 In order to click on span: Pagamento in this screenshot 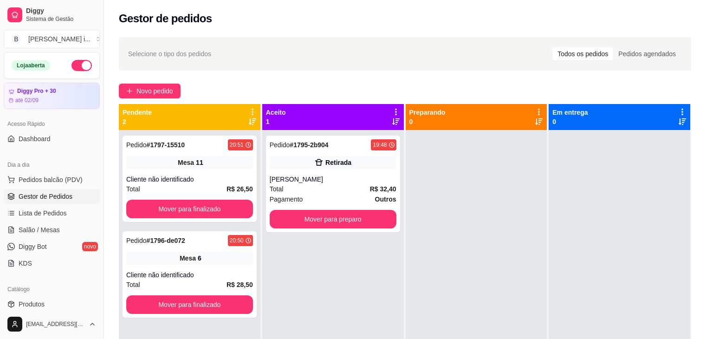, I will do `click(286, 199)`.